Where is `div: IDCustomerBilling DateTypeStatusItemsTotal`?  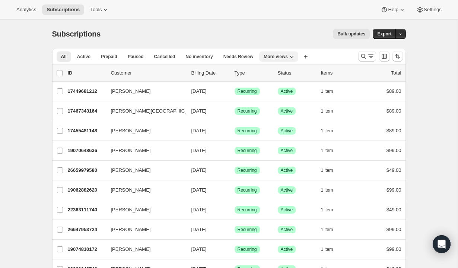 div: IDCustomerBilling DateTypeStatusItemsTotal is located at coordinates (234, 73).